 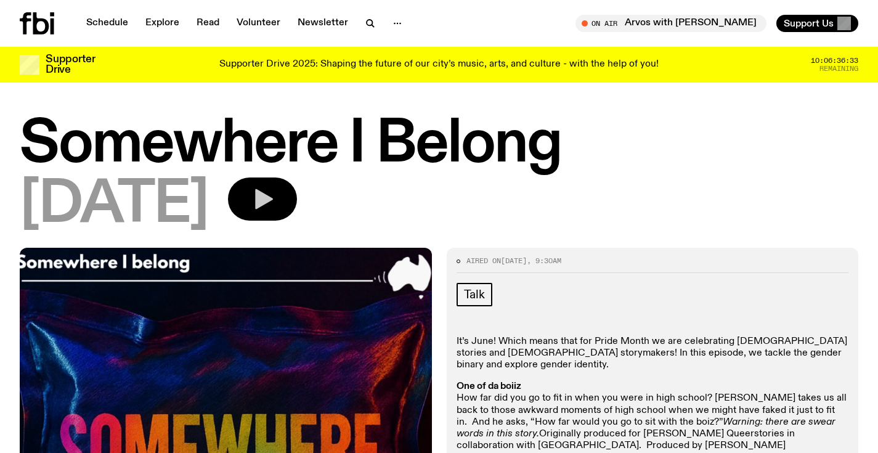 I want to click on strong: One of da boiiz, so click(x=489, y=386).